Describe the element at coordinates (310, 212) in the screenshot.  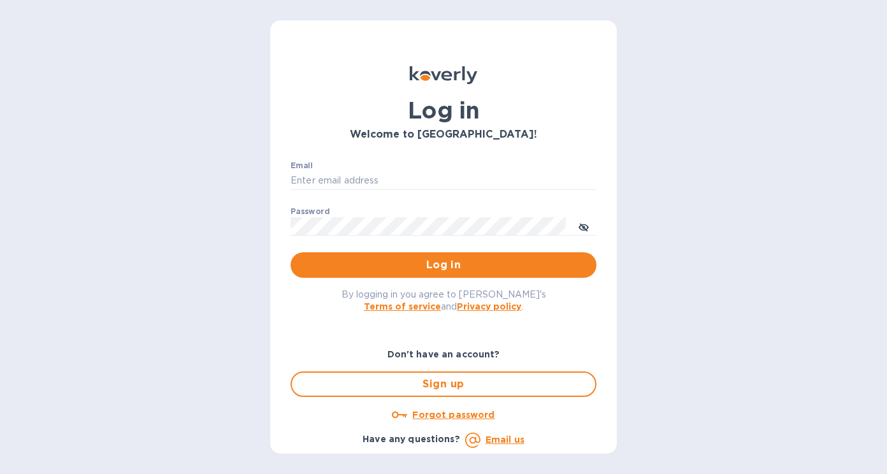
I see `label: Password` at that location.